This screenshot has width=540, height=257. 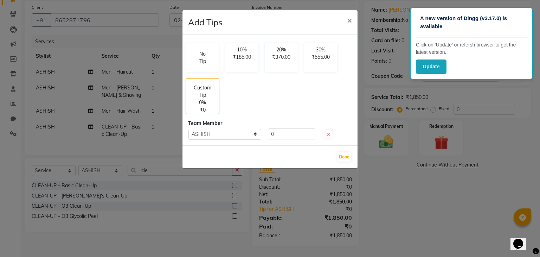 What do you see at coordinates (205, 123) in the screenshot?
I see `span: Team Member` at bounding box center [205, 123].